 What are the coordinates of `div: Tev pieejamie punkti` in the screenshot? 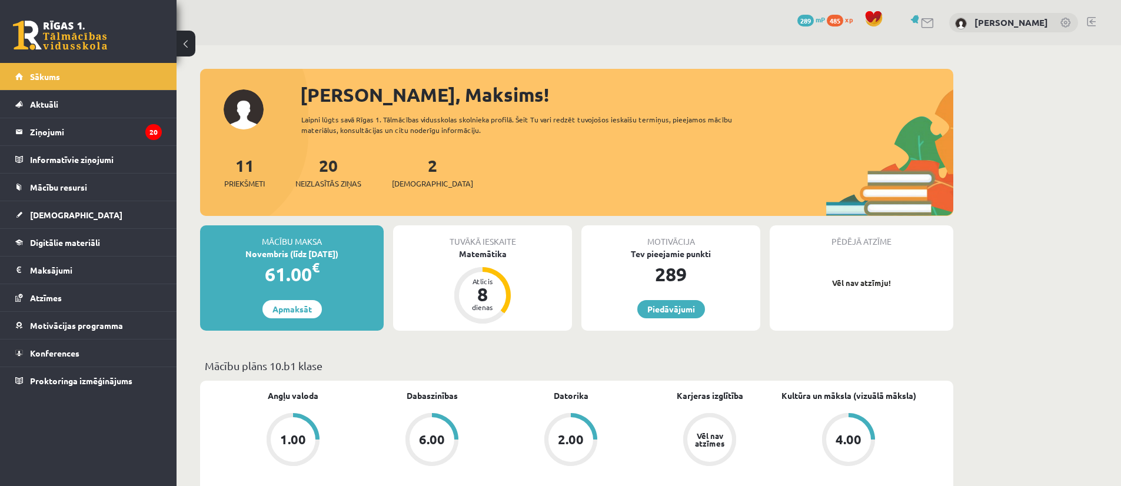 It's located at (671, 254).